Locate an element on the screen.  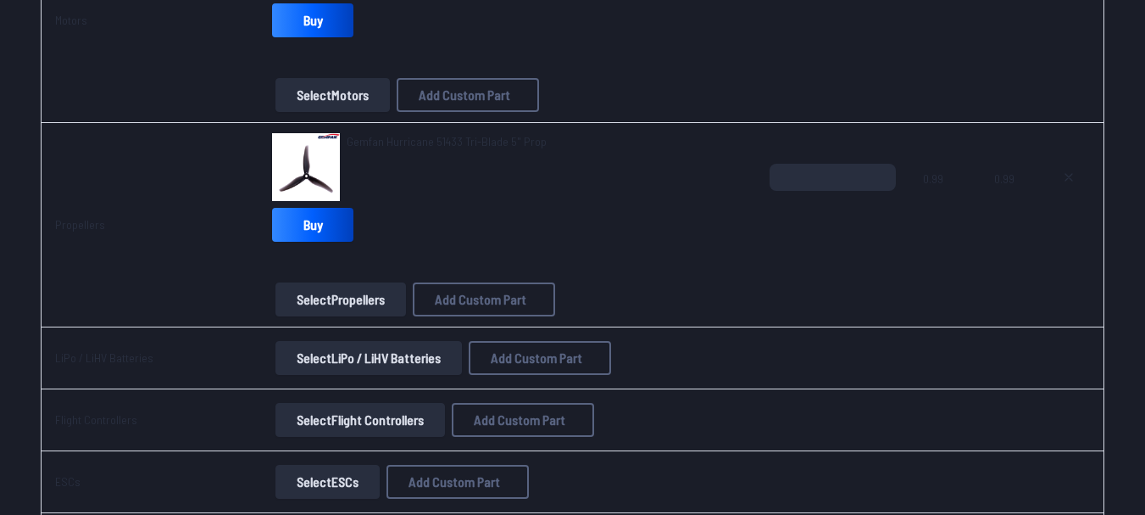
a: SelectMotors is located at coordinates (332, 95).